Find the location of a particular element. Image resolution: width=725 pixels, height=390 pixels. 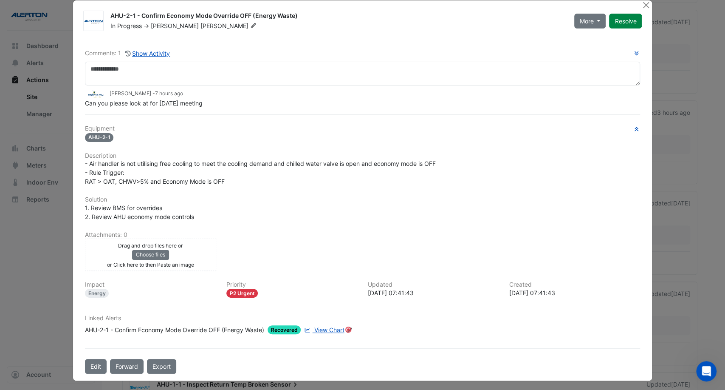

a: View Chart is located at coordinates (323, 329).